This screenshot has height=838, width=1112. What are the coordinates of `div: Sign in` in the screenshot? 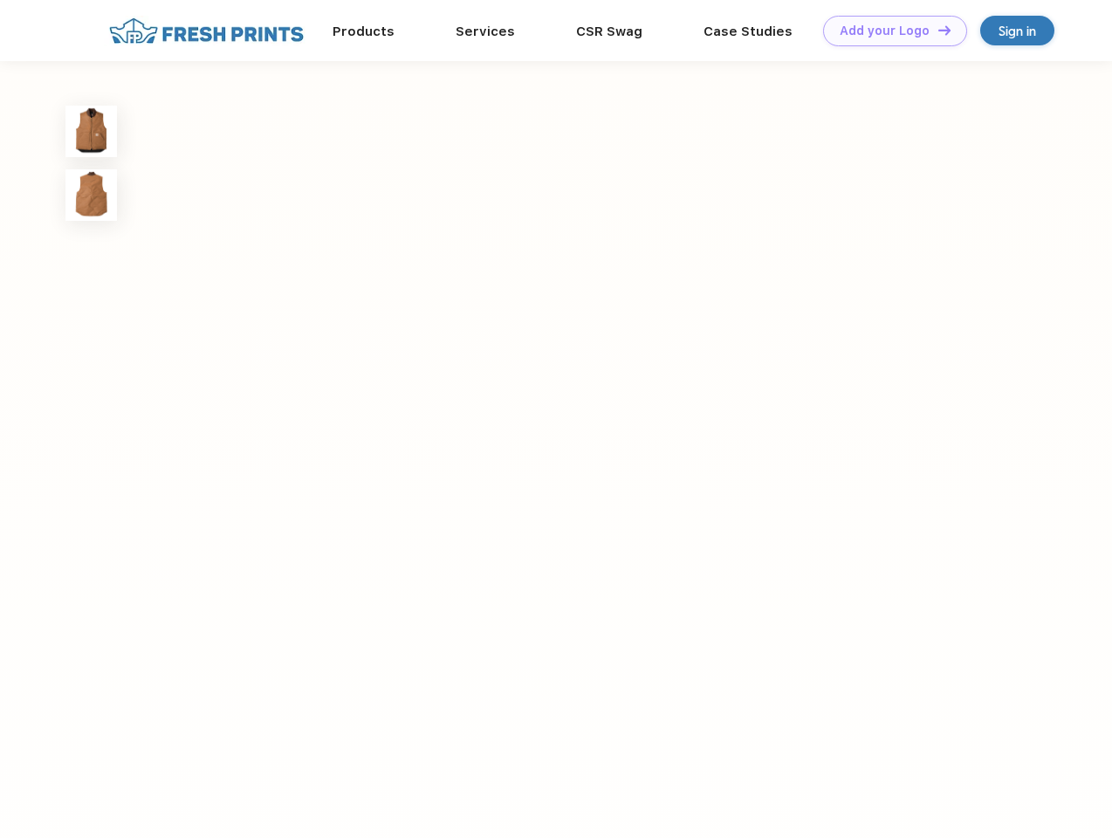 It's located at (1017, 31).